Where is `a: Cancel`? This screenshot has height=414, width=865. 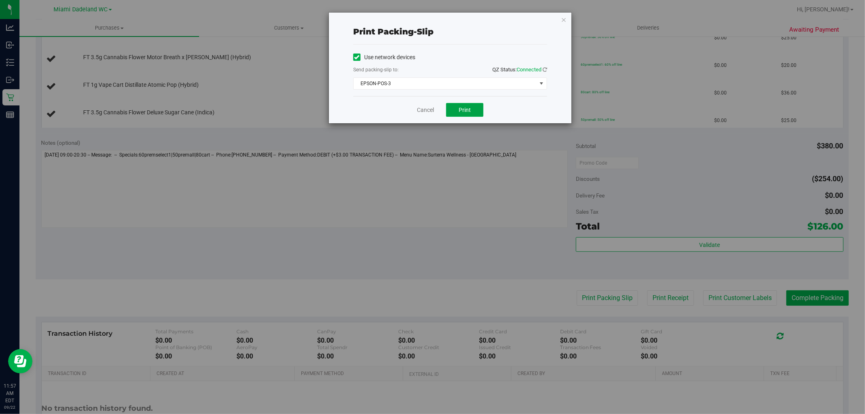
a: Cancel is located at coordinates (425, 110).